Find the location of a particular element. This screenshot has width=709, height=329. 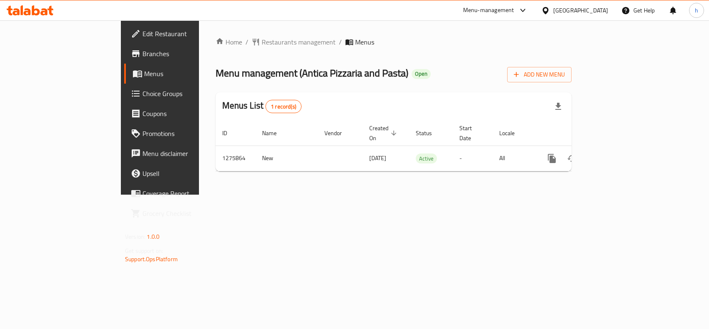

a: Support.OpsPlatform is located at coordinates (151, 259).